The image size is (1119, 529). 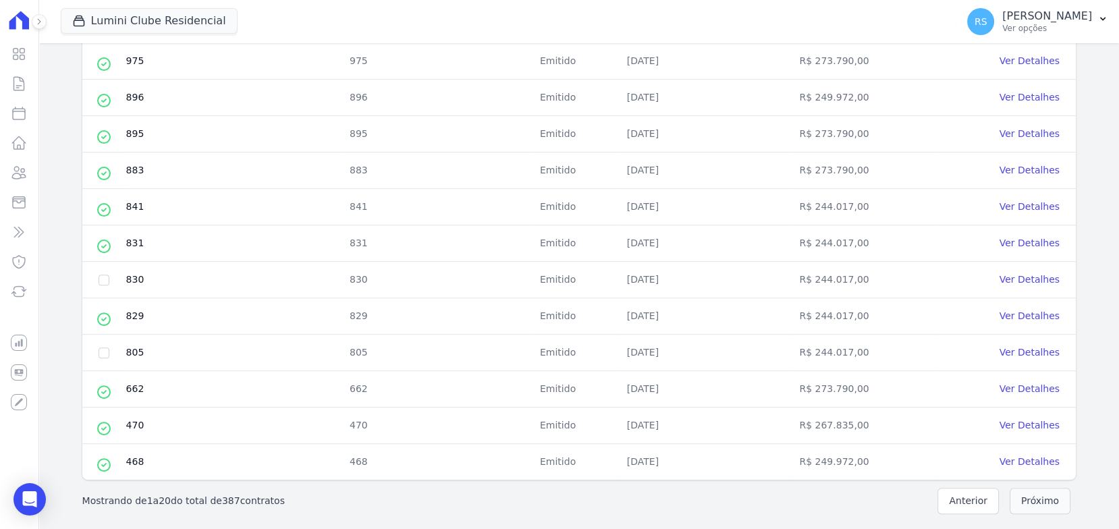 What do you see at coordinates (980, 22) in the screenshot?
I see `span: RS` at bounding box center [980, 22].